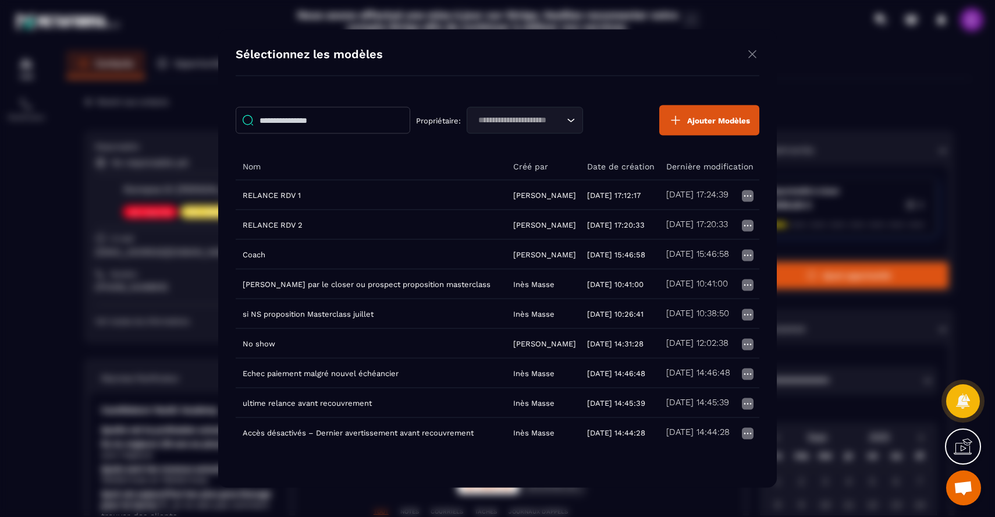  Describe the element at coordinates (309, 55) in the screenshot. I see `h4: Sélectionnez les modèles` at that location.